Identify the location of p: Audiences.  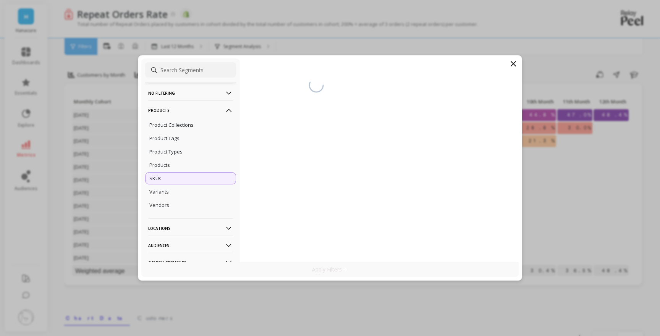
(191, 245).